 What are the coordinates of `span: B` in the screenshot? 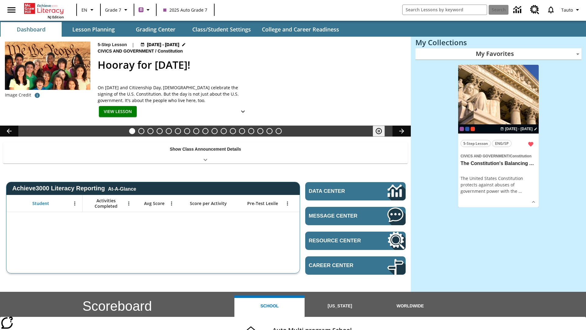 It's located at (141, 9).